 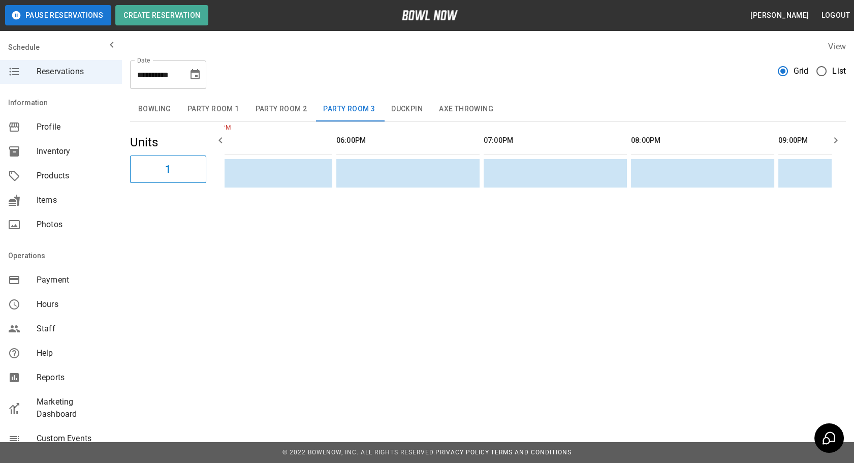 I want to click on span: Custom Events, so click(x=75, y=438).